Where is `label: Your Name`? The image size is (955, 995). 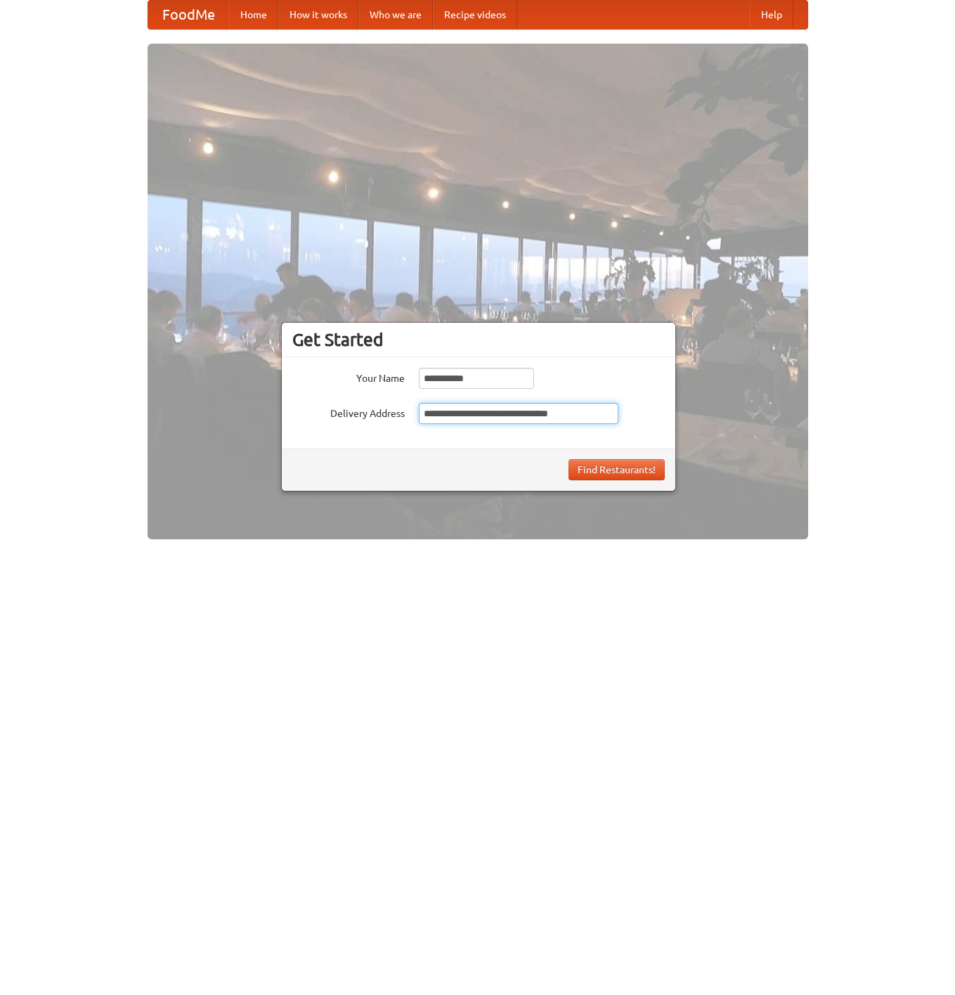 label: Your Name is located at coordinates (349, 376).